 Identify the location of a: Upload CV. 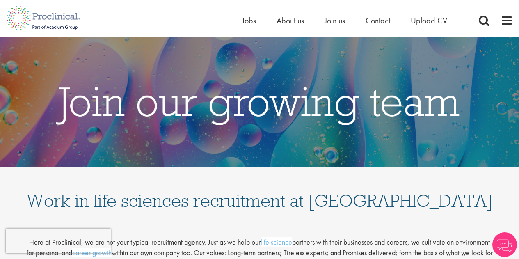
(429, 21).